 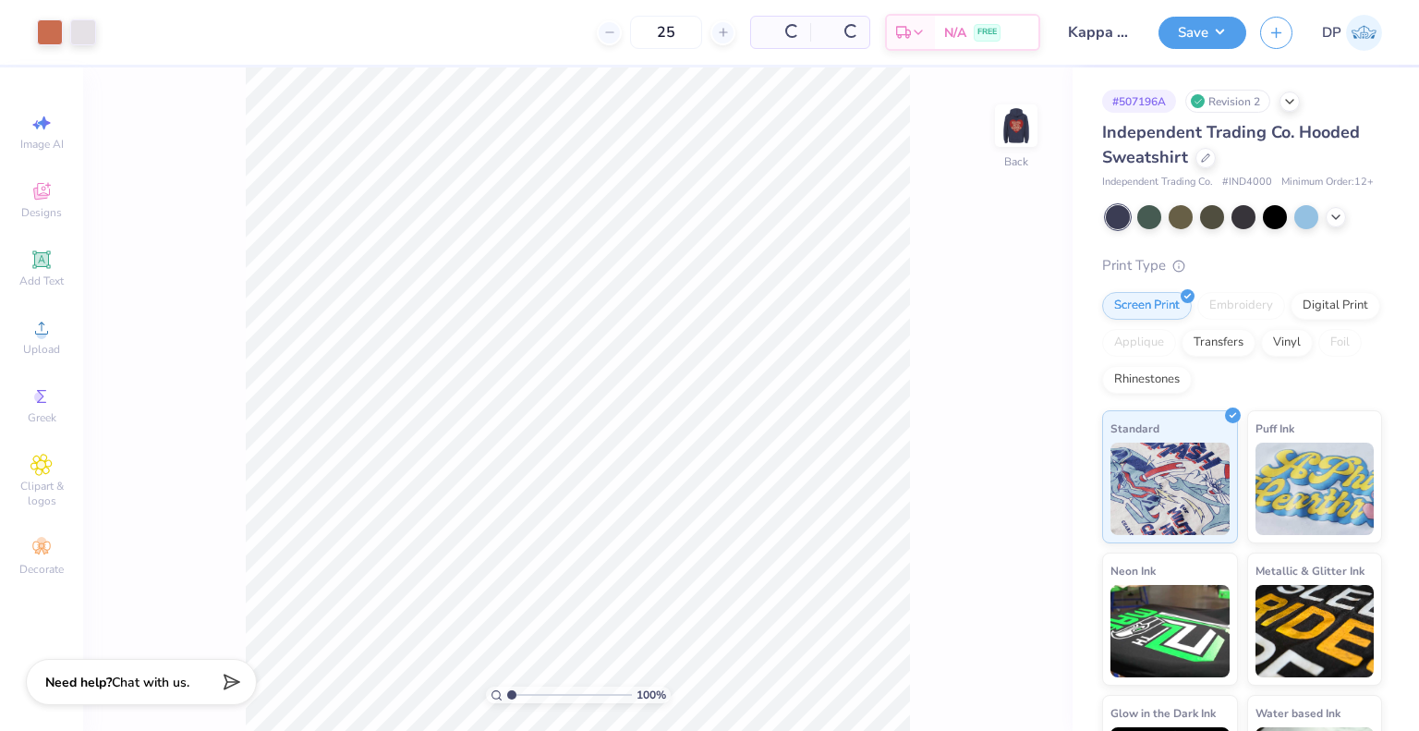 What do you see at coordinates (1275, 428) in the screenshot?
I see `span: Puff Ink` at bounding box center [1275, 428].